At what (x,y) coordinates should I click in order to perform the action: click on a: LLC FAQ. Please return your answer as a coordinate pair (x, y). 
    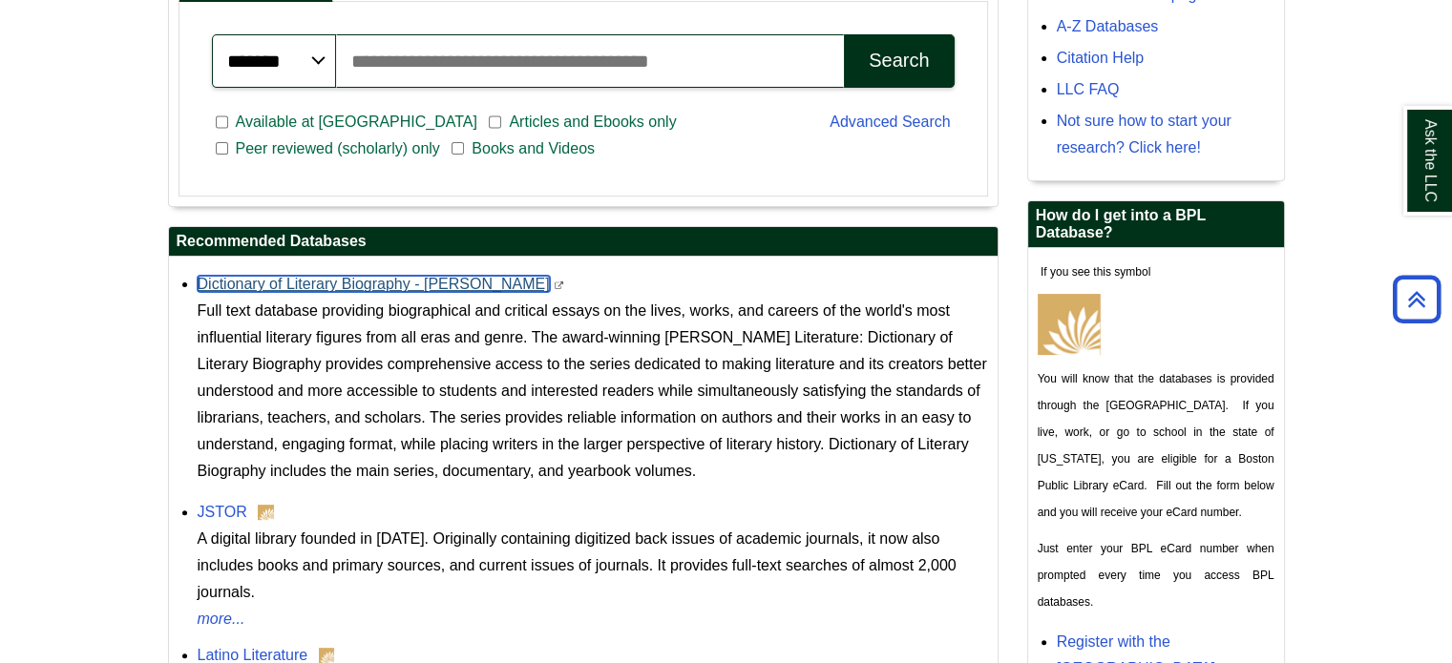
    Looking at the image, I should click on (1088, 89).